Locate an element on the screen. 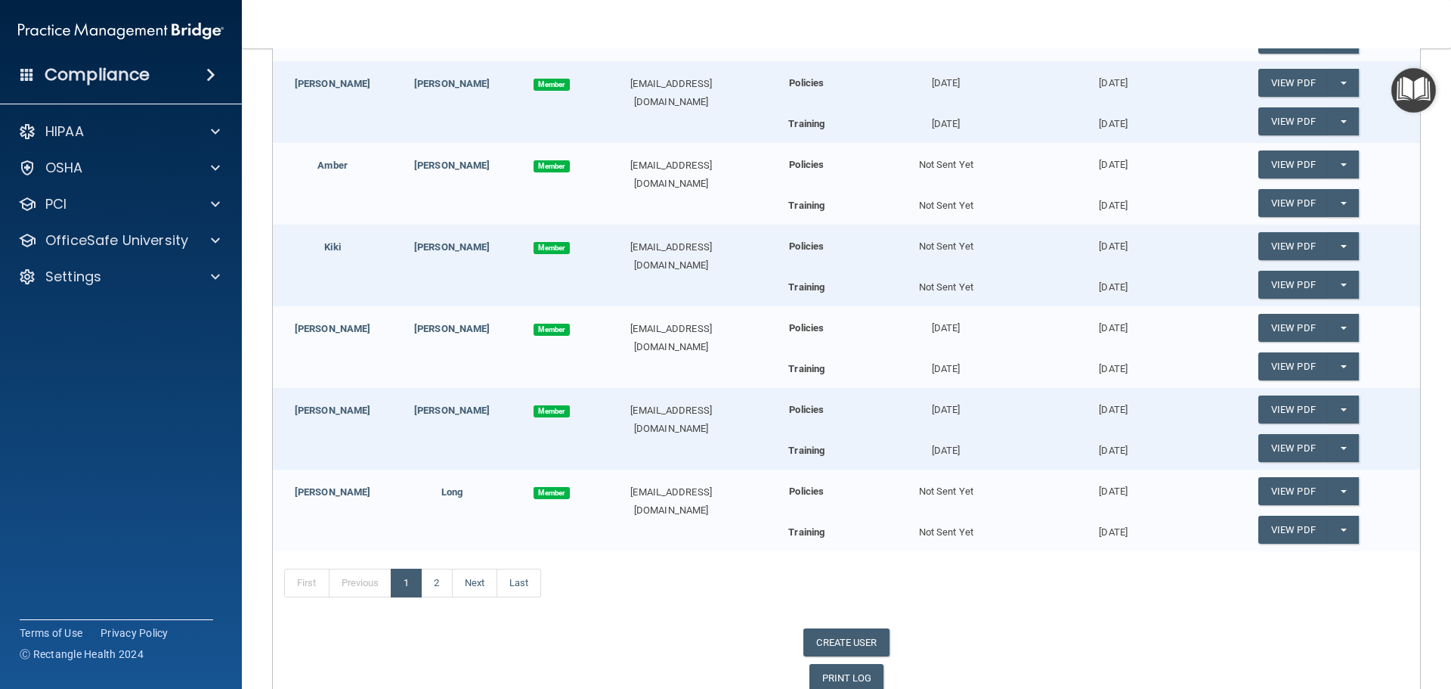 The height and width of the screenshot is (689, 1451). a: 1 is located at coordinates (406, 583).